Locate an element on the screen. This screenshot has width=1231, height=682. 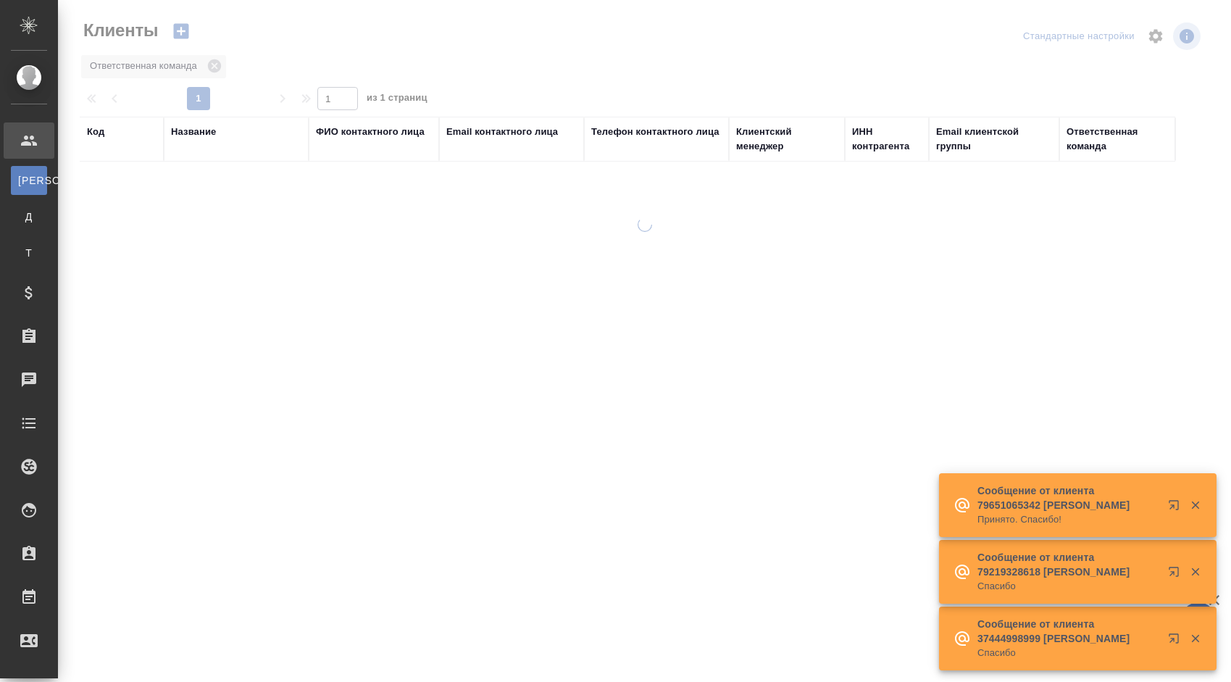
span: Т is located at coordinates (29, 253).